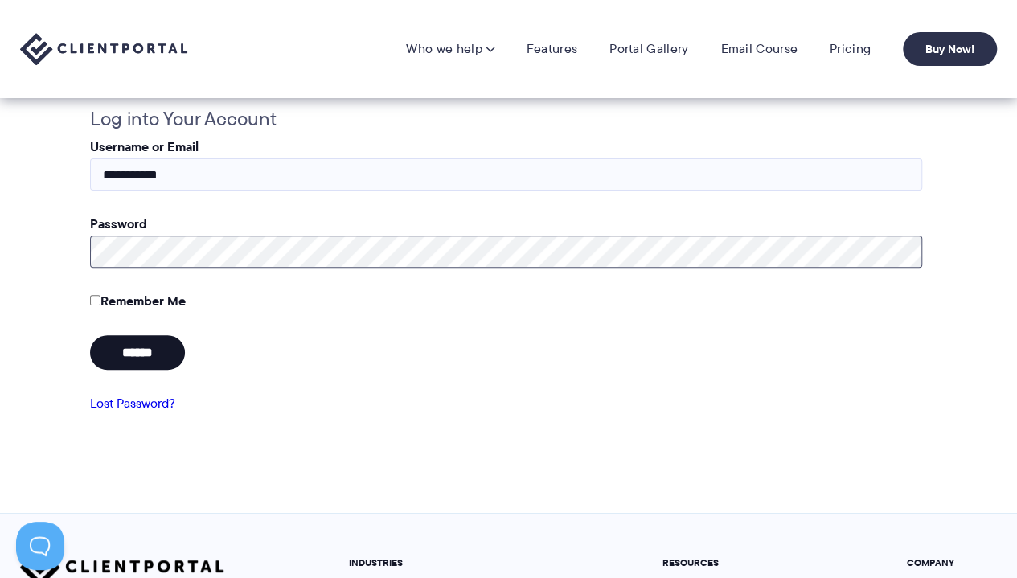 Image resolution: width=1017 pixels, height=578 pixels. I want to click on a: Who we help, so click(449, 49).